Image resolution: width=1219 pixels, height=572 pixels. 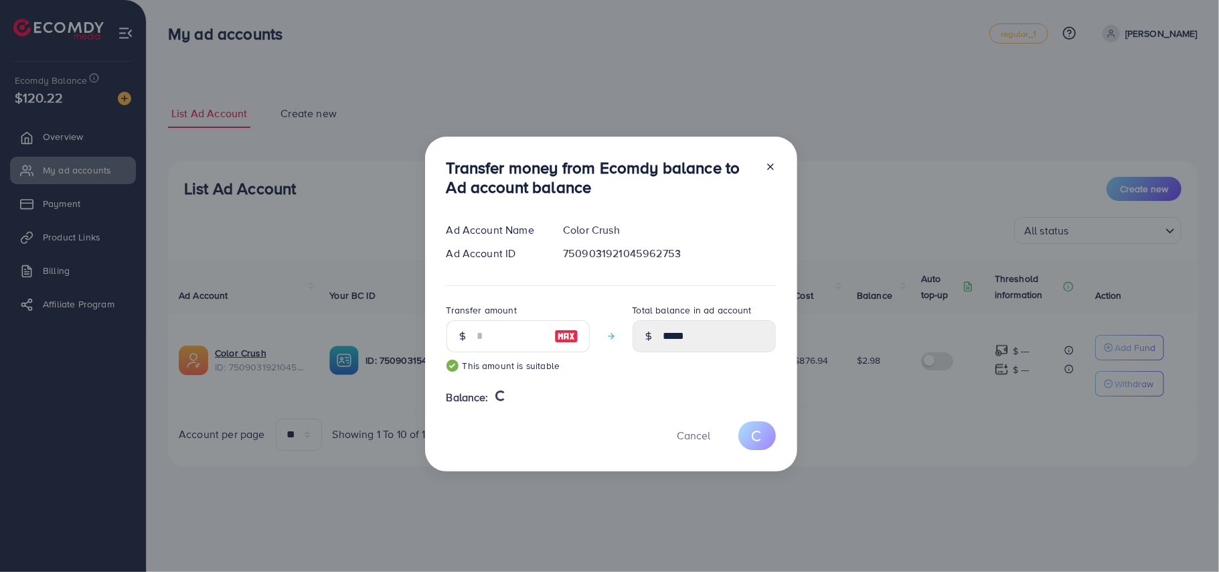 What do you see at coordinates (467, 397) in the screenshot?
I see `span: Balance:` at bounding box center [467, 397].